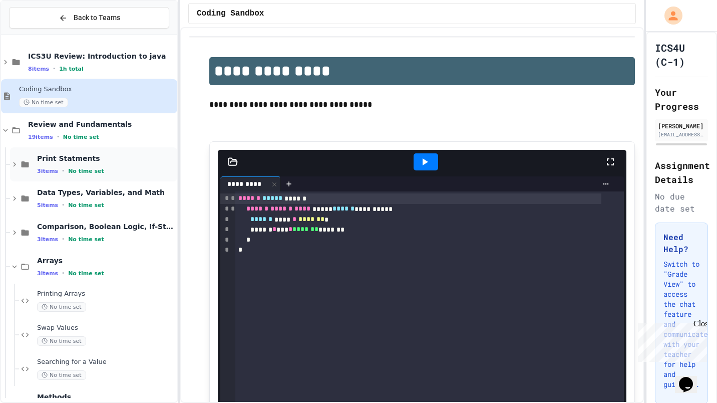 The width and height of the screenshot is (717, 403). What do you see at coordinates (682, 55) in the screenshot?
I see `h1: ICS4U (C-1)` at bounding box center [682, 55].